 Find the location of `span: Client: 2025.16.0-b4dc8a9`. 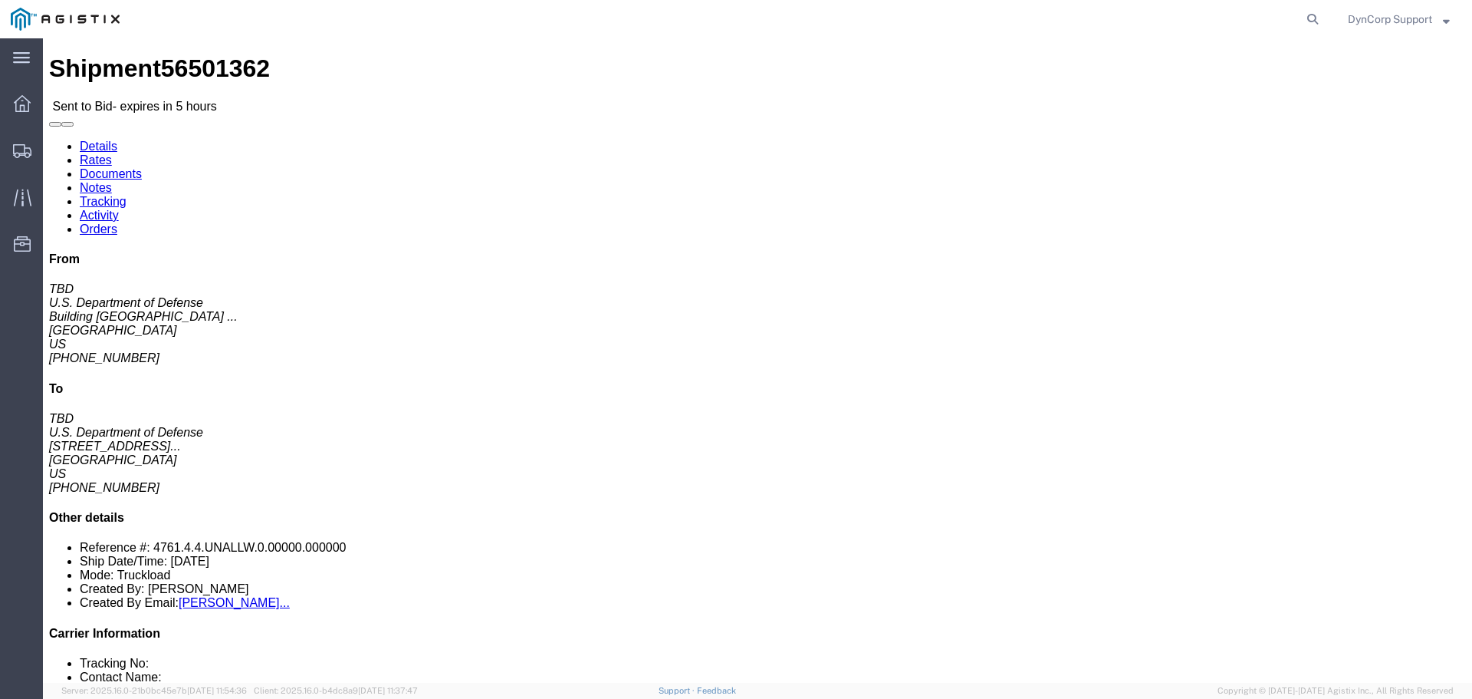

span: Client: 2025.16.0-b4dc8a9 is located at coordinates (336, 690).